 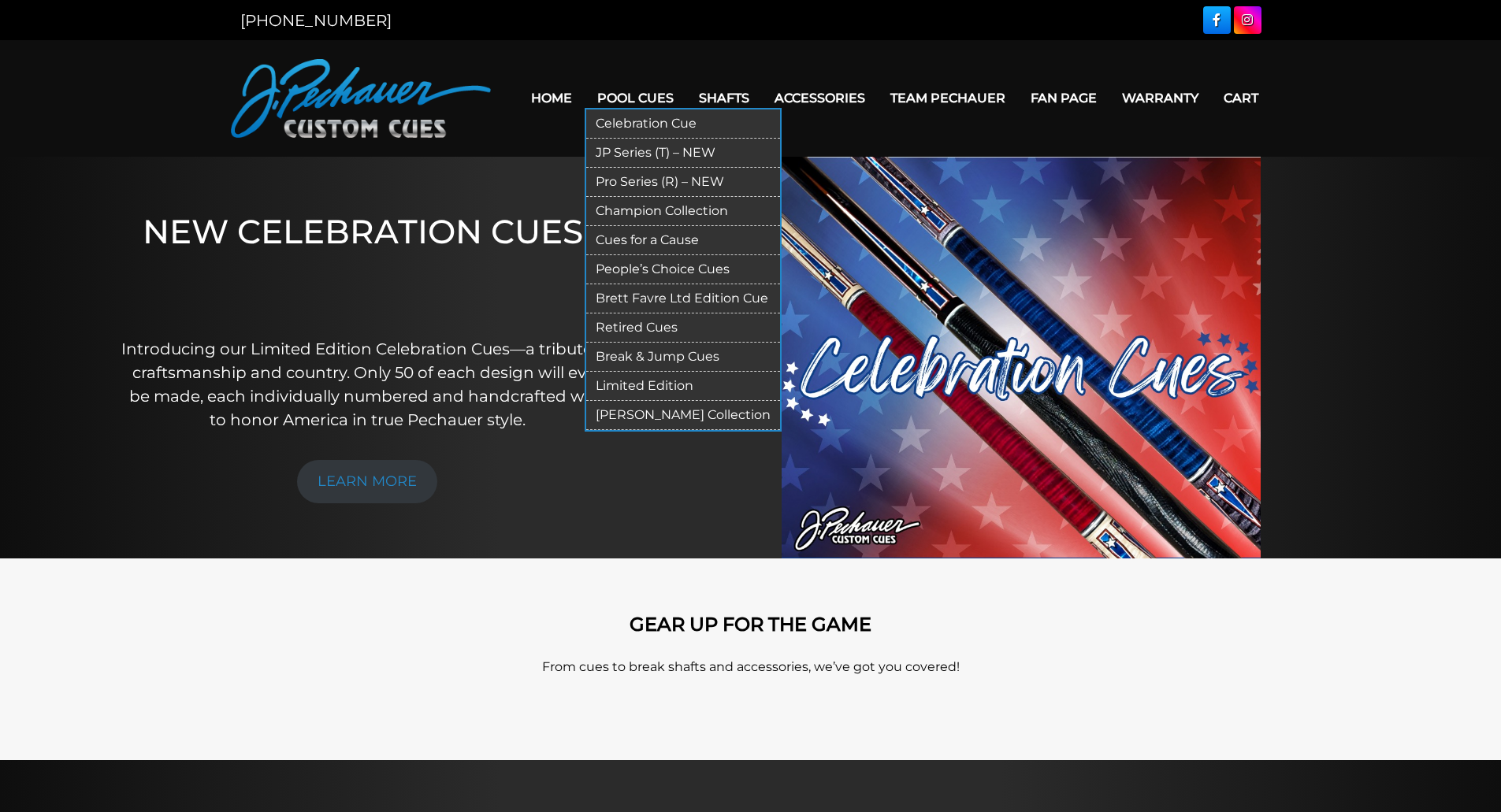 What do you see at coordinates (552, 98) in the screenshot?
I see `a: Home` at bounding box center [552, 98].